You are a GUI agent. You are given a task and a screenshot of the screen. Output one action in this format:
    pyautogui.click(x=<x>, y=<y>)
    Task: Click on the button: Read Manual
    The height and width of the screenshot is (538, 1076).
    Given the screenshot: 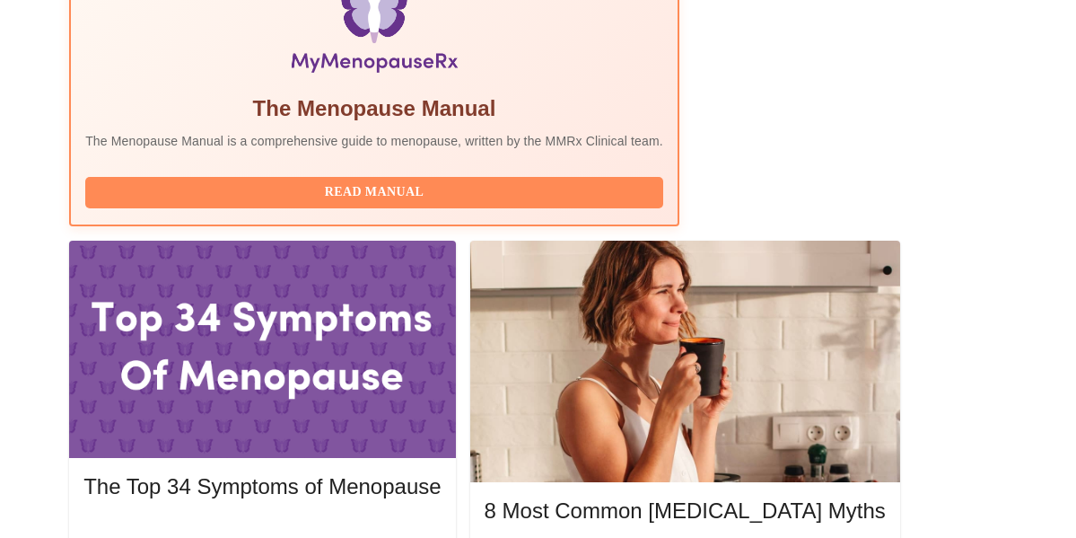 What is the action you would take?
    pyautogui.click(x=374, y=192)
    